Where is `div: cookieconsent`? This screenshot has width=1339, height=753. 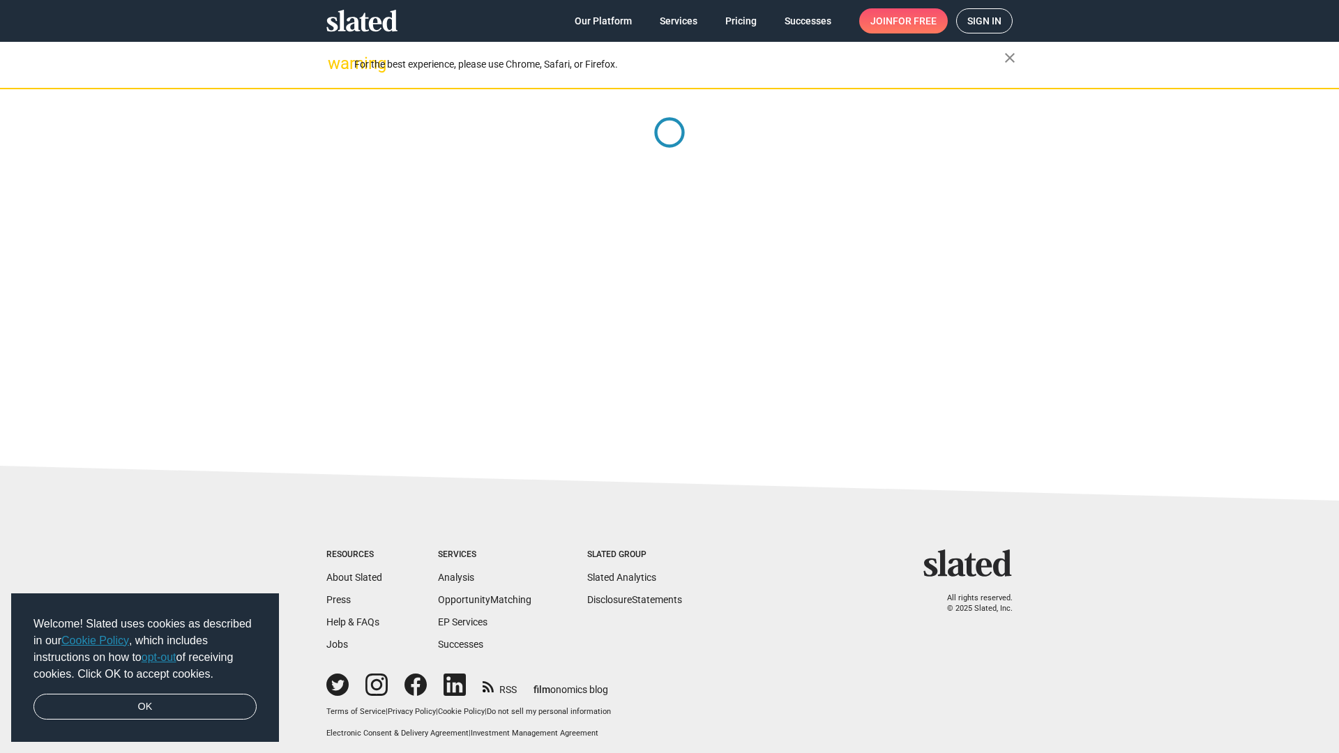 div: cookieconsent is located at coordinates (145, 668).